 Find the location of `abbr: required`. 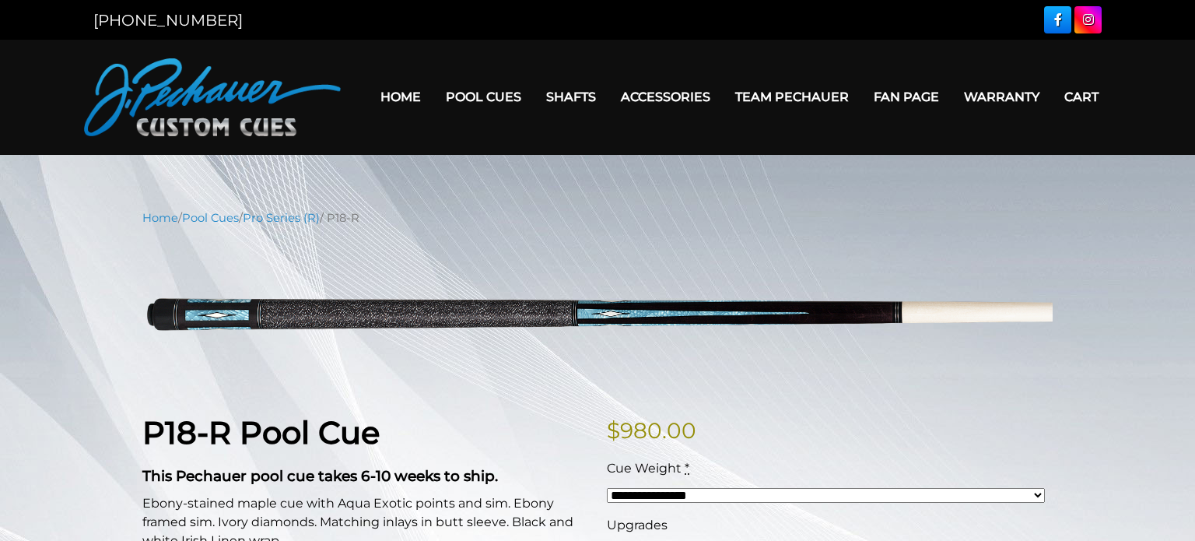

abbr: required is located at coordinates (687, 467).